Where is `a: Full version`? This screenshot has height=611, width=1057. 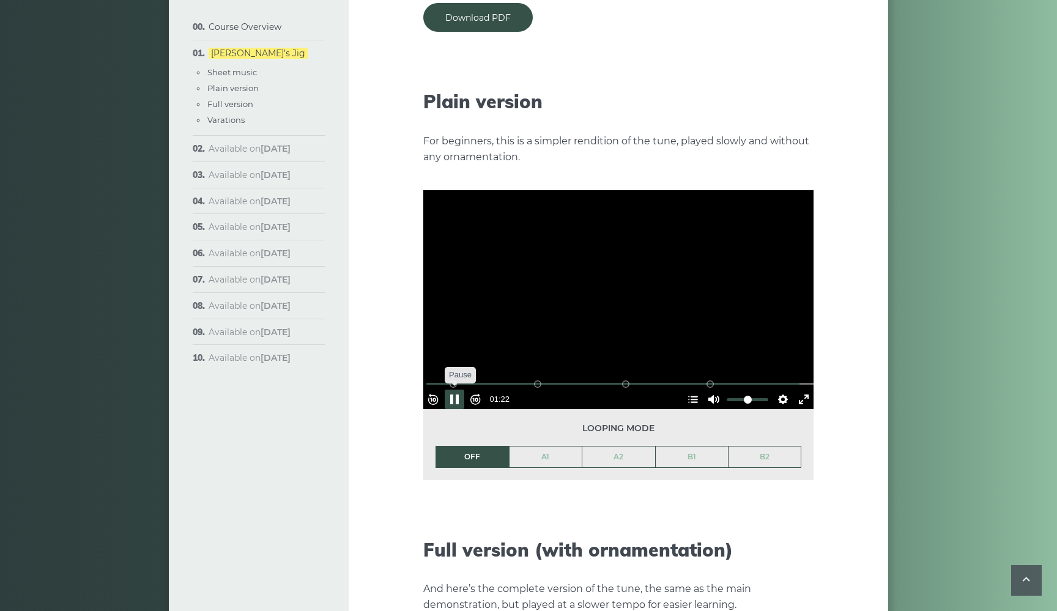
a: Full version is located at coordinates (230, 104).